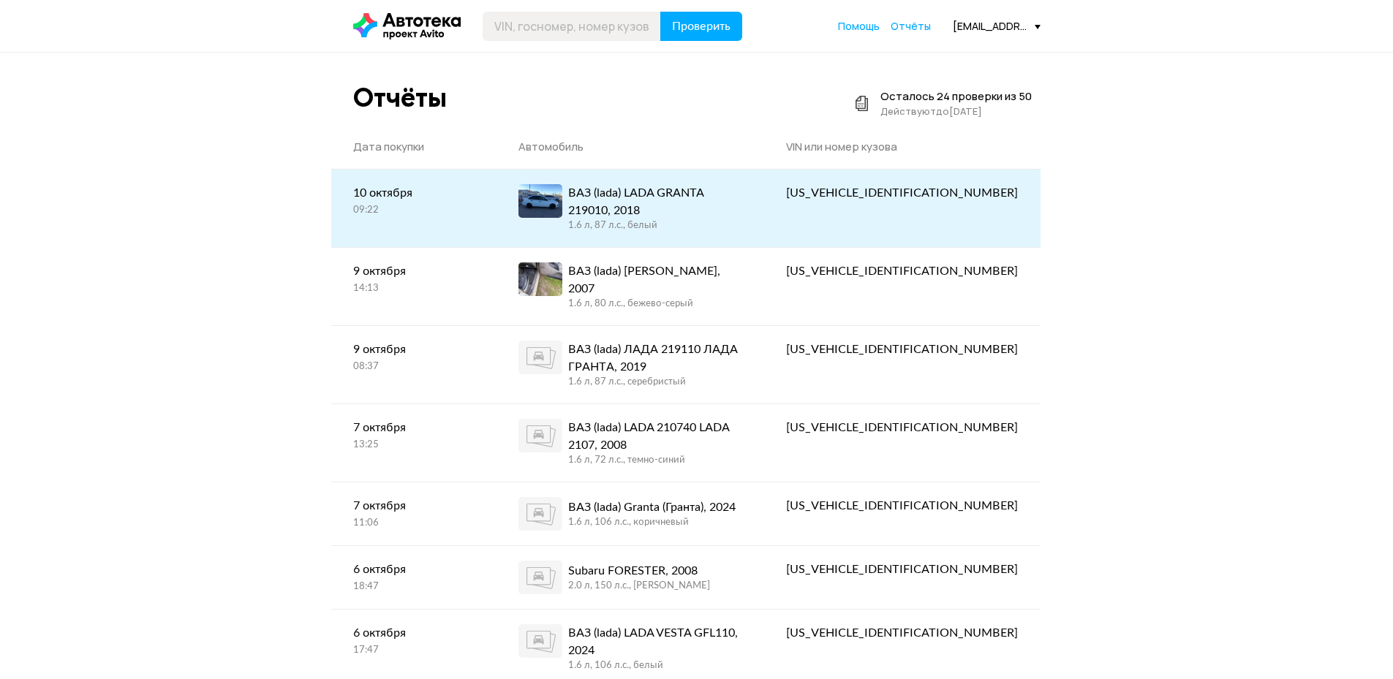 This screenshot has height=679, width=1393. Describe the element at coordinates (414, 147) in the screenshot. I see `div: Дата покупки` at that location.